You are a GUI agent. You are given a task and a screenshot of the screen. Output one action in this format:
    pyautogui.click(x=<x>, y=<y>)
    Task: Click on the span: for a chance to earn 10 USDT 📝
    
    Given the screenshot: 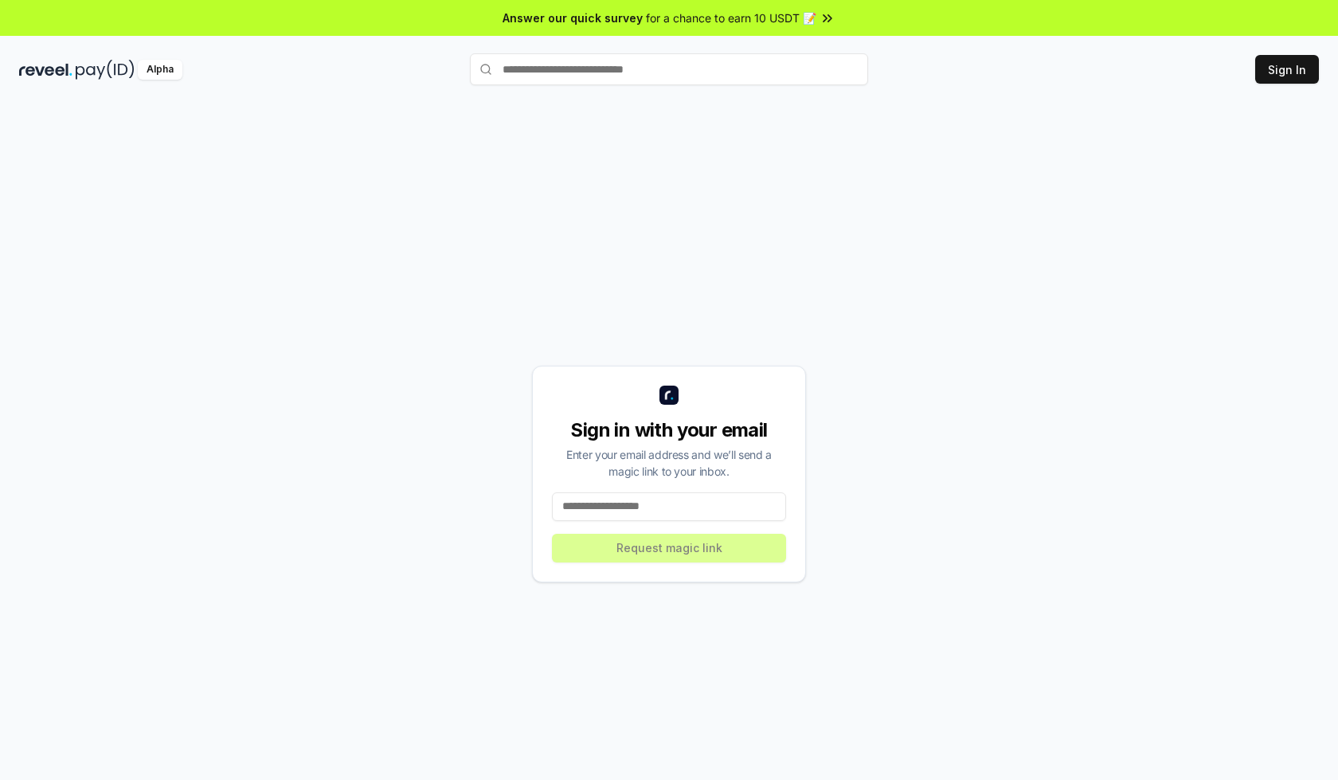 What is the action you would take?
    pyautogui.click(x=731, y=18)
    